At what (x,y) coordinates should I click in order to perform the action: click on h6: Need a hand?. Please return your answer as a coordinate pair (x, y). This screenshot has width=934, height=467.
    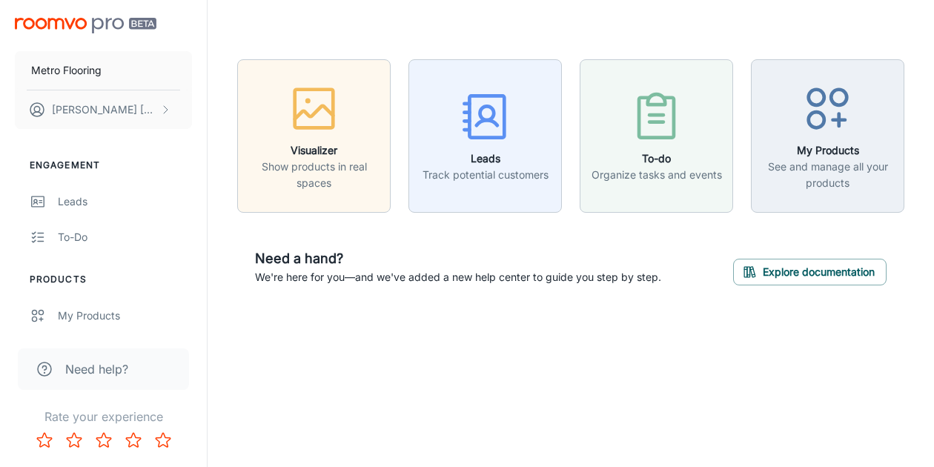
    Looking at the image, I should click on (458, 259).